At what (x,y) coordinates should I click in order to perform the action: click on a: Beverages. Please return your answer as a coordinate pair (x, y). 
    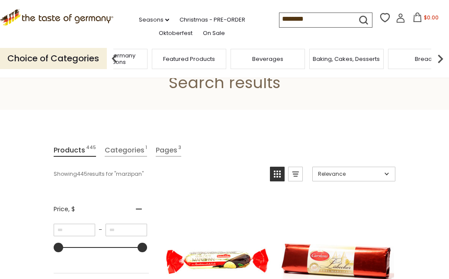
    Looking at the image, I should click on (268, 59).